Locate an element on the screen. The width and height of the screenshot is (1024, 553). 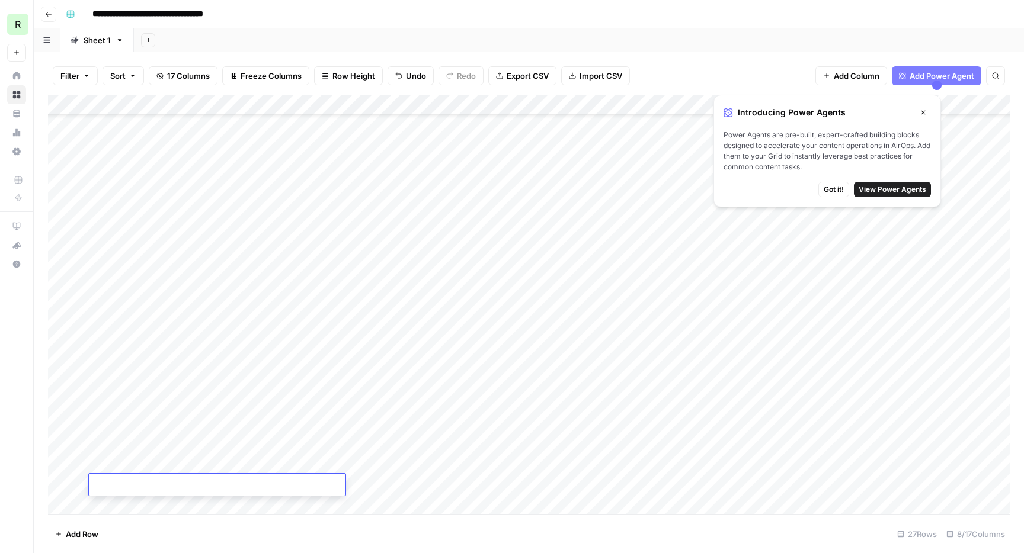
div: What's new? is located at coordinates (17, 245).